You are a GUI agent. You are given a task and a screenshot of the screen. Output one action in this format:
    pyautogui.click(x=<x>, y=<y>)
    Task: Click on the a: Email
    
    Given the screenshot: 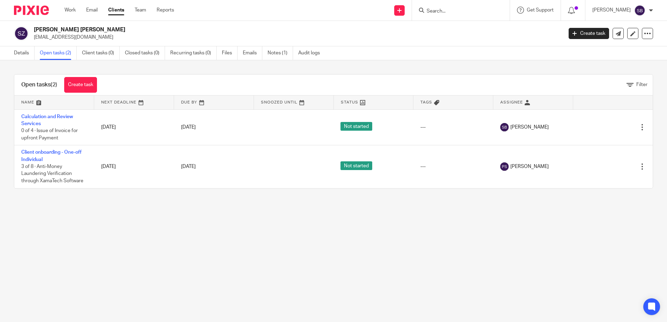 What is the action you would take?
    pyautogui.click(x=92, y=10)
    